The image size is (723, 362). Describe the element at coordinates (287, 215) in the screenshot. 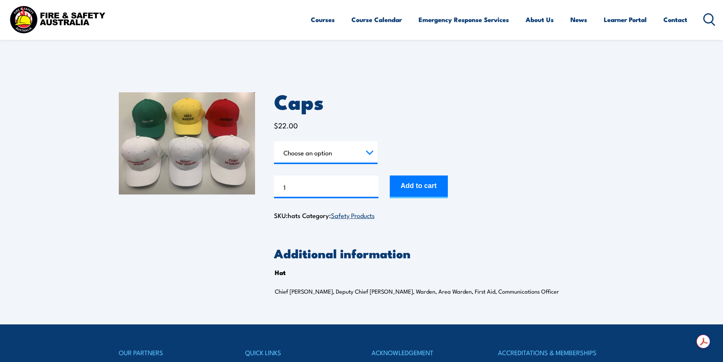

I see `span: SKU:` at that location.